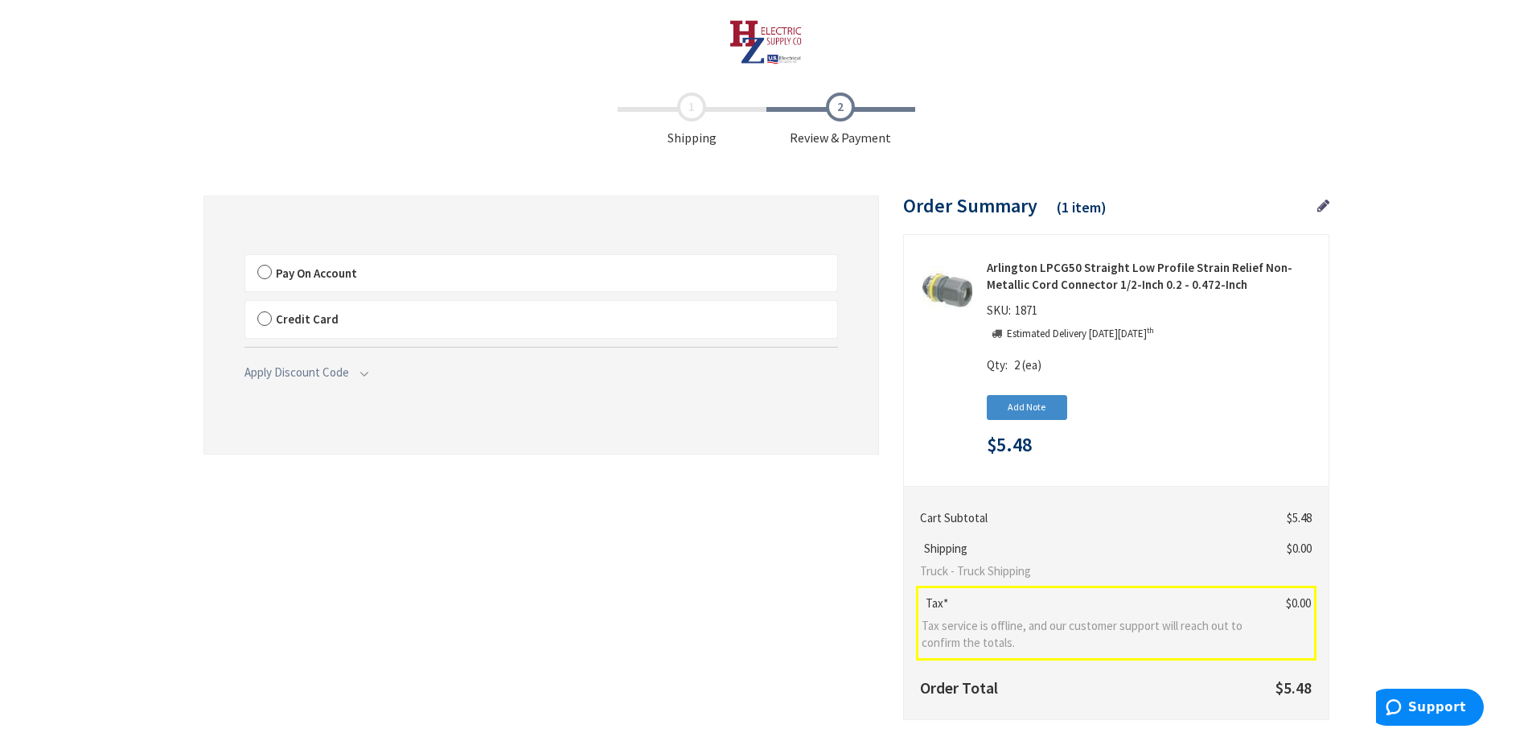 The image size is (1532, 733). Describe the element at coordinates (947, 290) in the screenshot. I see `img: Arlington LPCG50 Straight Low Profile Strain Relief Non-Metallic Cord Connector 1/2-Inch 0.2 - 0....` at that location.